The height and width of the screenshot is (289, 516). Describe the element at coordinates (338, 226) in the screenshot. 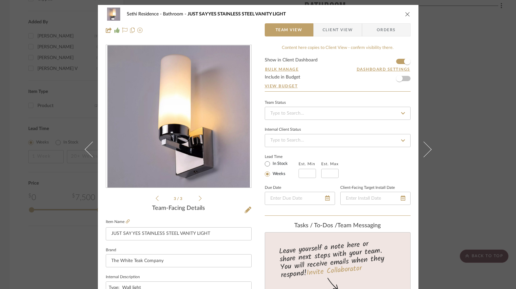

I see `div: team Messaging` at that location.